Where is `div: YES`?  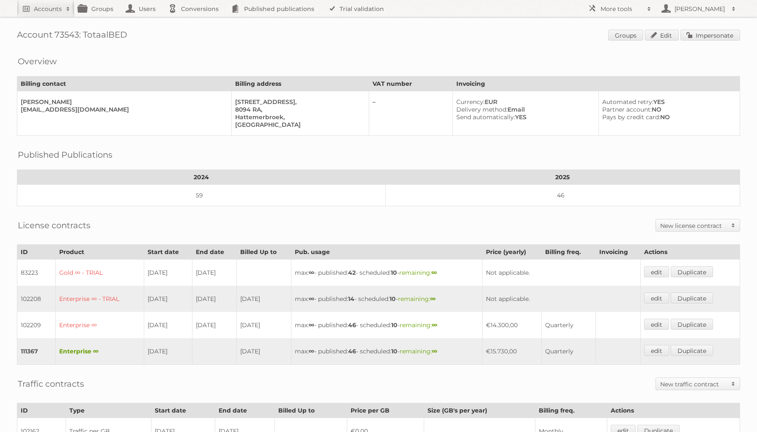 div: YES is located at coordinates (524, 117).